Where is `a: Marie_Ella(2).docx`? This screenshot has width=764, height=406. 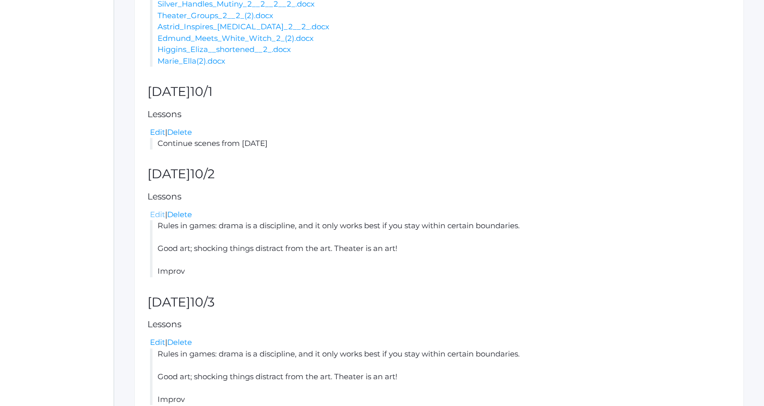
a: Marie_Ella(2).docx is located at coordinates (191, 61).